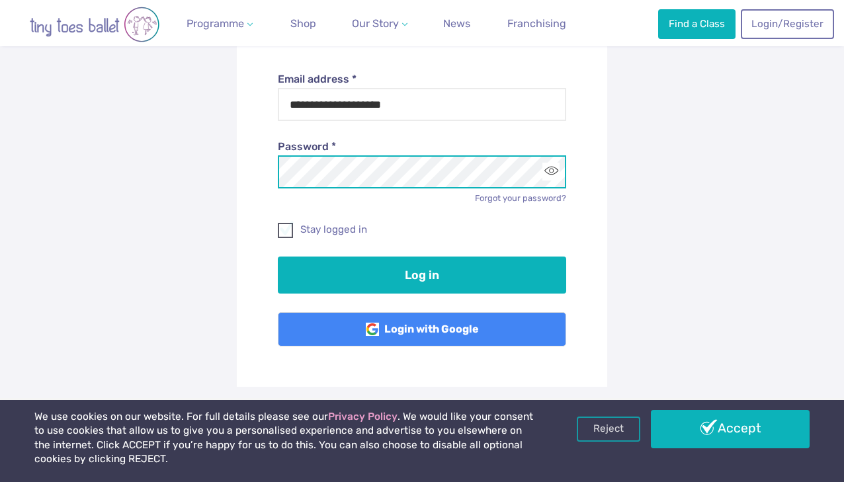 This screenshot has height=482, width=844. What do you see at coordinates (521, 198) in the screenshot?
I see `a: Forgot your password?` at bounding box center [521, 198].